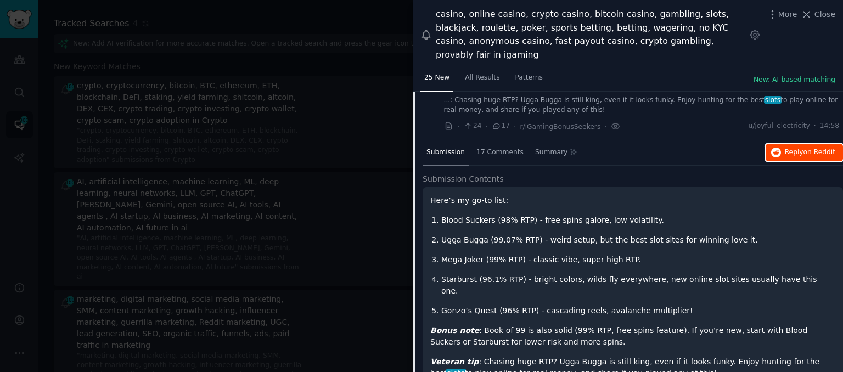 This screenshot has width=843, height=372. What do you see at coordinates (642, 105) in the screenshot?
I see `a: ...: Chasing huge RTP? Ugga Bugga is still king, even if it looks funky. Enjoy hunting for the be...` at bounding box center [642, 105].